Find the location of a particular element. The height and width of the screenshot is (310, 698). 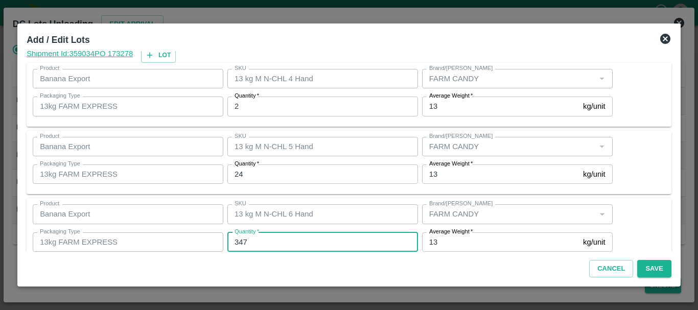

a: Shipment Id:359034PO 173278 is located at coordinates (80, 55).